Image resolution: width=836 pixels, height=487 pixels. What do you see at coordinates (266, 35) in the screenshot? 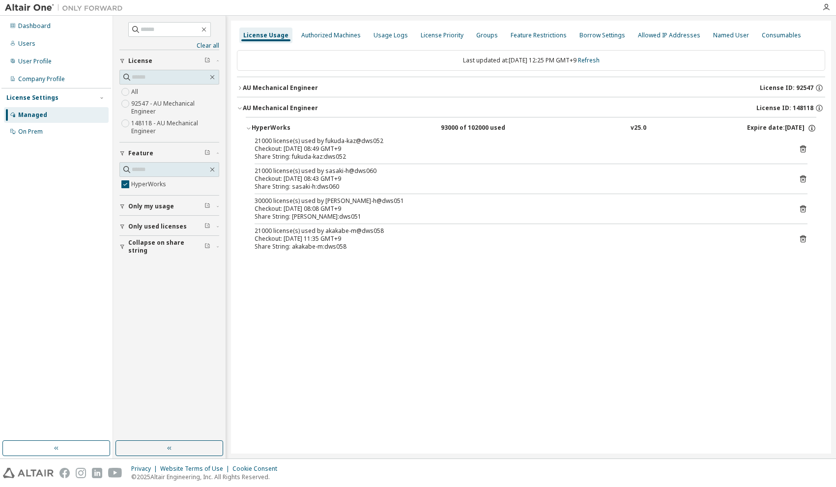
I see `div: License Usage` at bounding box center [266, 35].